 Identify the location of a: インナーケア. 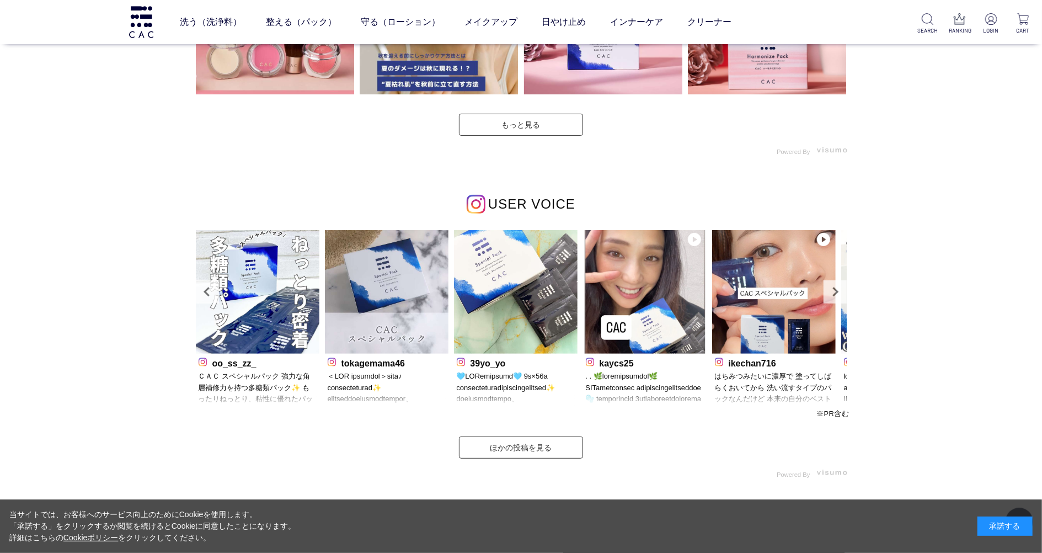
(637, 22).